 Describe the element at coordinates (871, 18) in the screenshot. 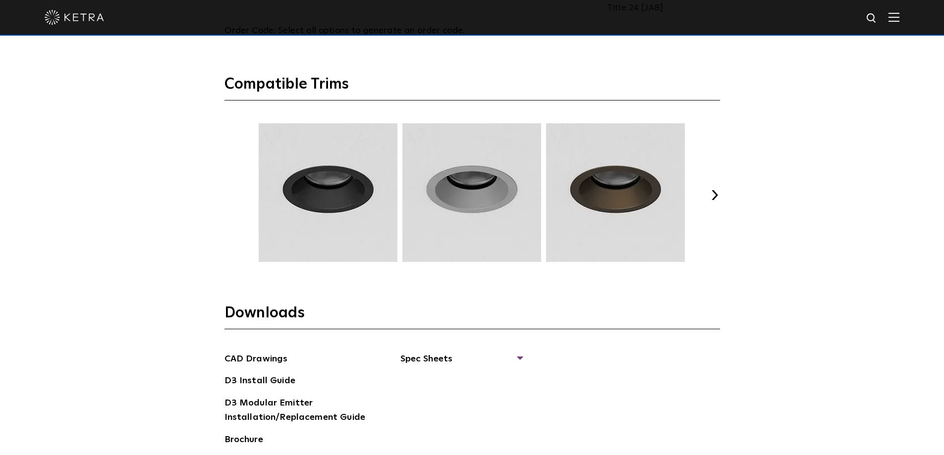

I see `img: search icon` at that location.